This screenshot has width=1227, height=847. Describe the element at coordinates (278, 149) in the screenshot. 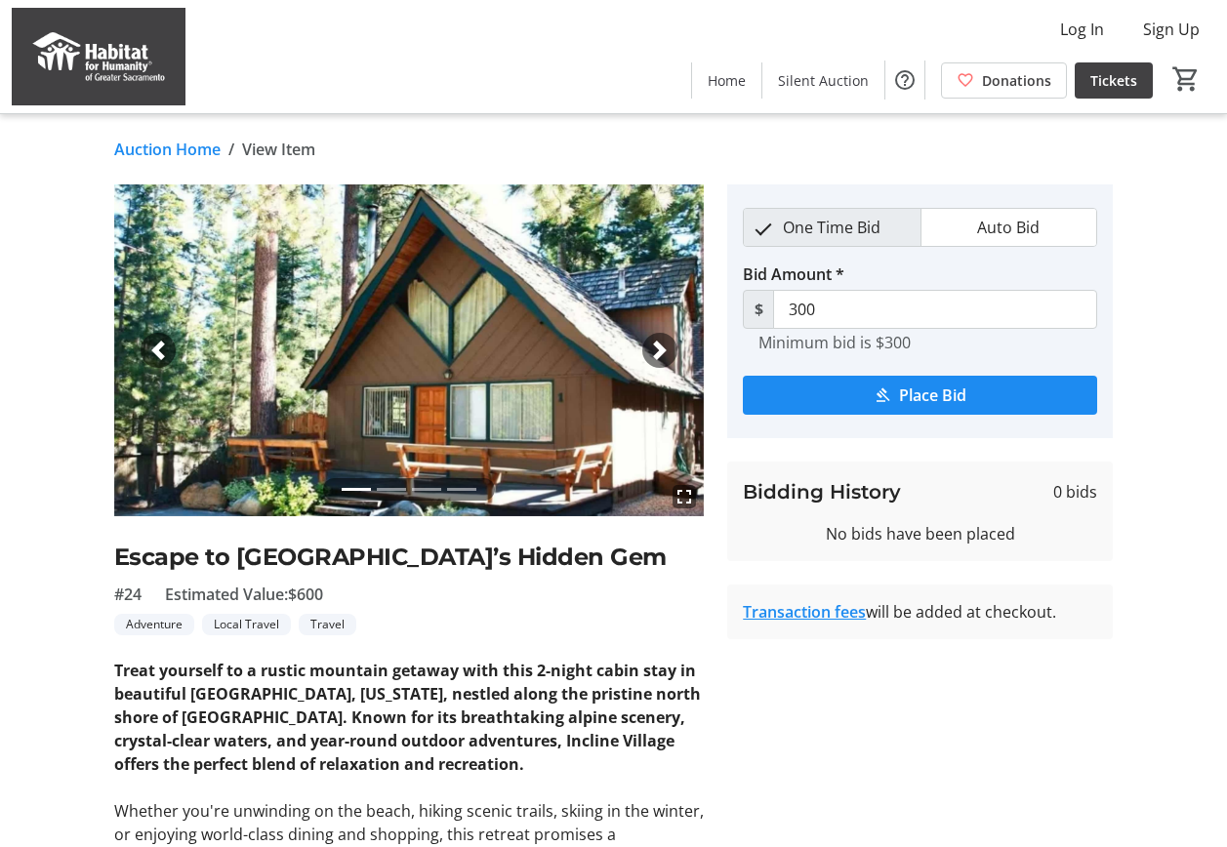

I see `span: View Item` at that location.